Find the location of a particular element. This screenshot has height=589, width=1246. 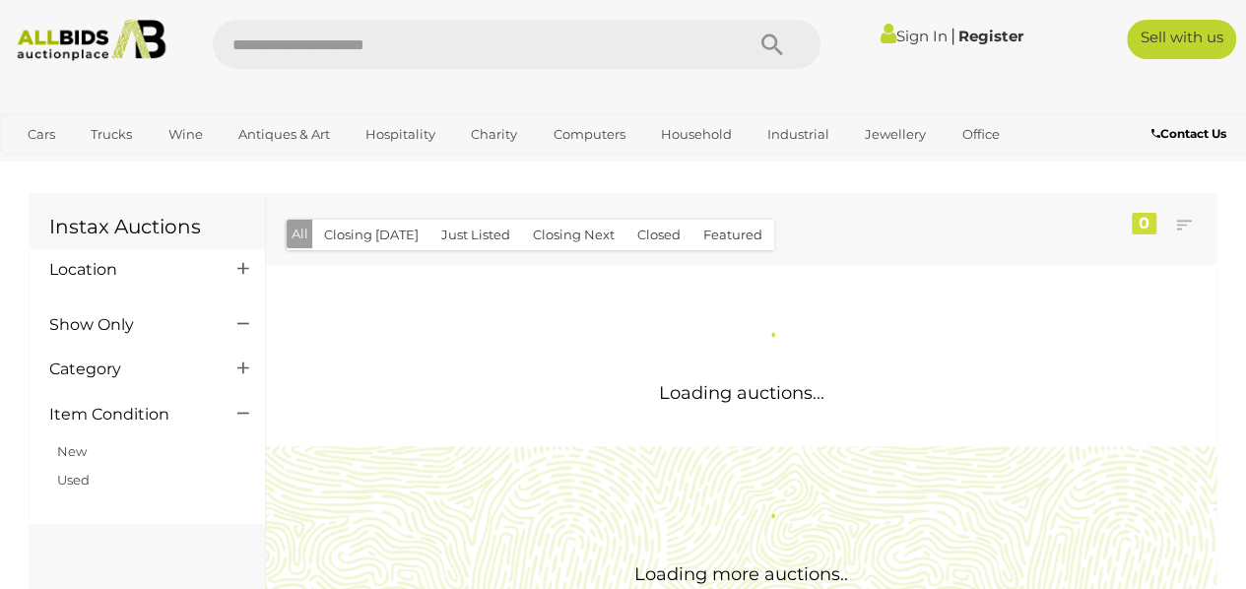

a: Used is located at coordinates (73, 480).